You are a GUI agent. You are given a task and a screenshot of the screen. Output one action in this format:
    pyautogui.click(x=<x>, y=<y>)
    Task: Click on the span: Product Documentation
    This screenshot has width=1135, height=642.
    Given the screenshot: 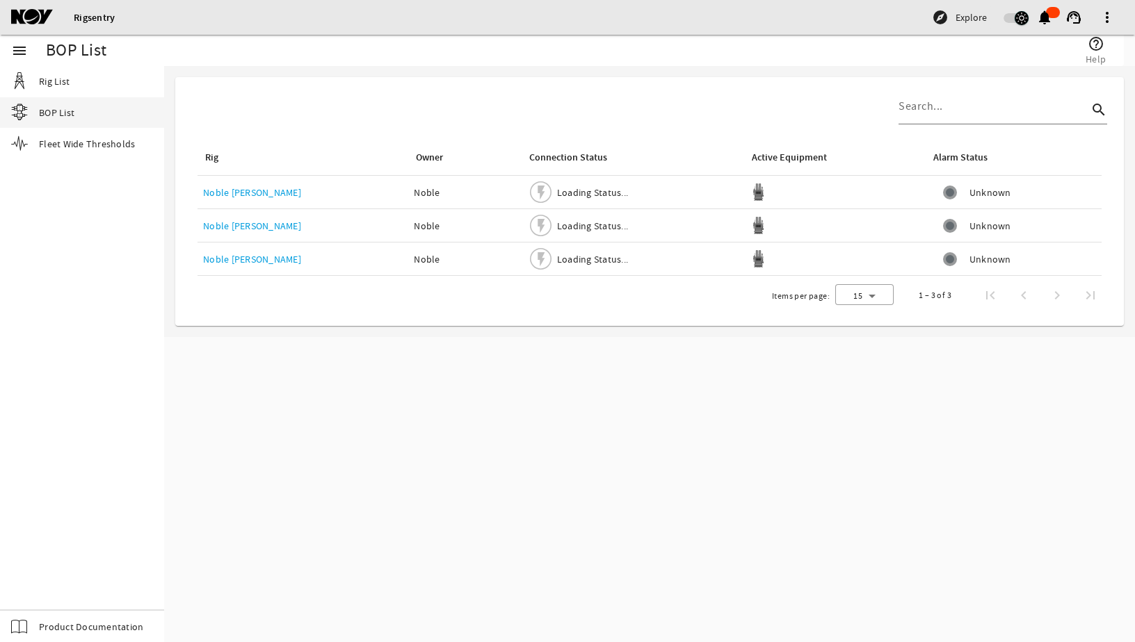 What is the action you would take?
    pyautogui.click(x=91, y=627)
    